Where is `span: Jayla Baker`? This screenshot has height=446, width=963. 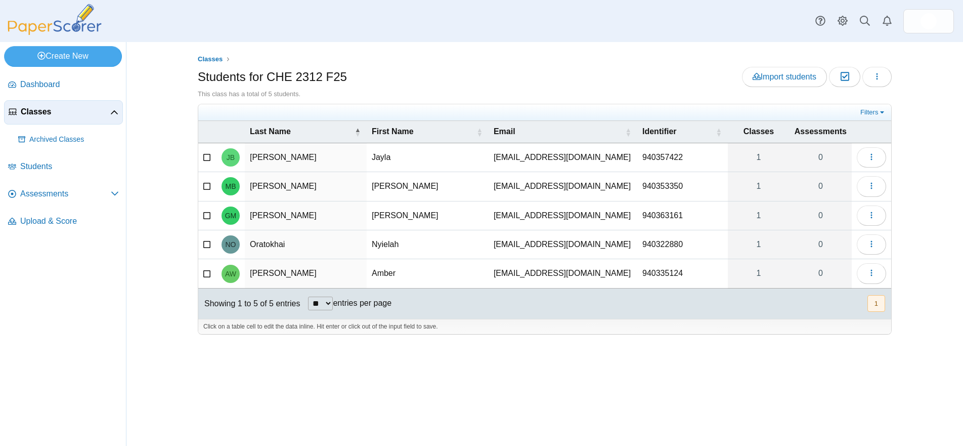 span: Jayla Baker is located at coordinates (231, 157).